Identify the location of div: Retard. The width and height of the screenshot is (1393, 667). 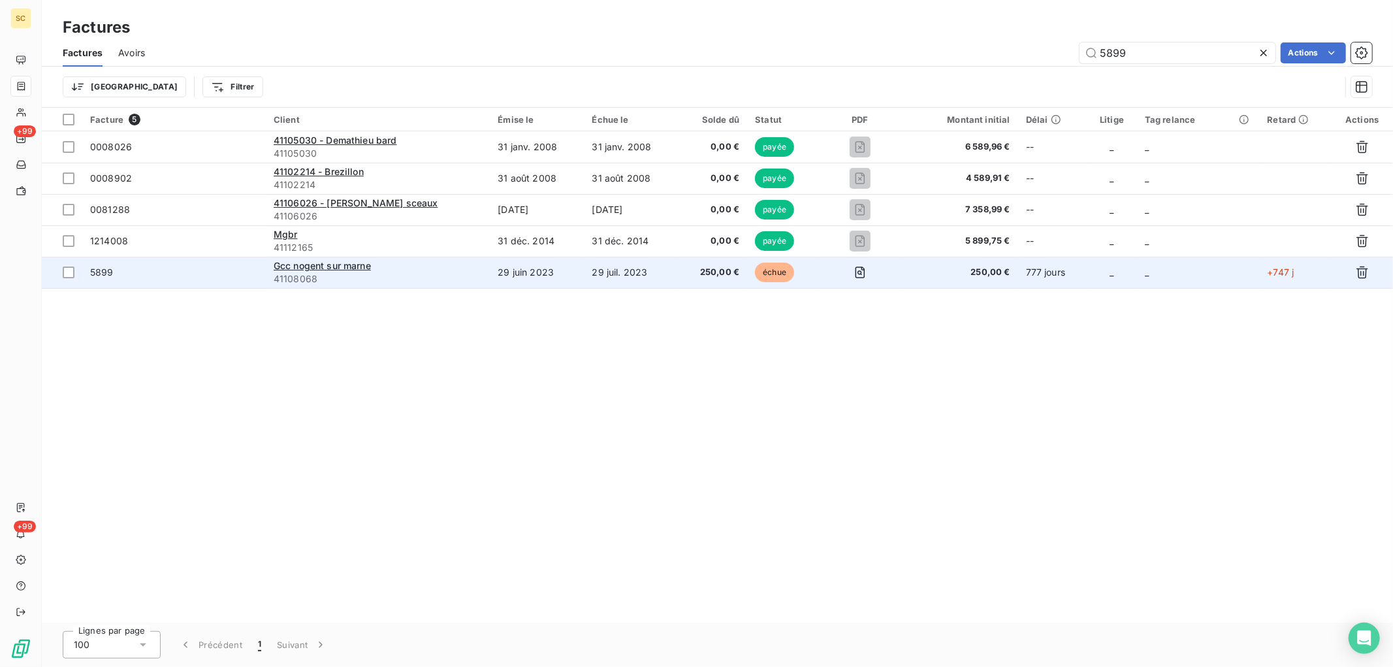
(1296, 120).